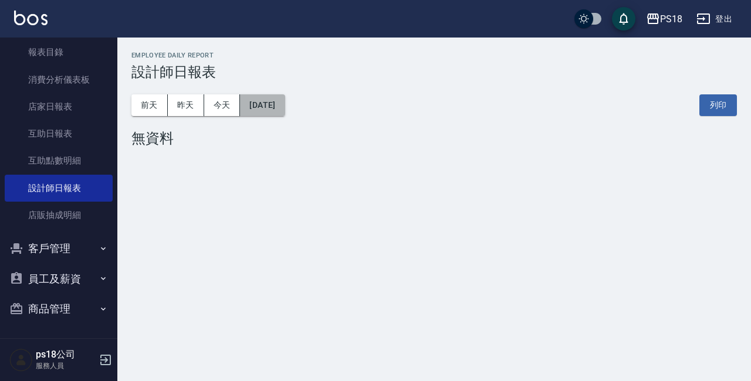 Image resolution: width=751 pixels, height=381 pixels. I want to click on button: save, so click(624, 19).